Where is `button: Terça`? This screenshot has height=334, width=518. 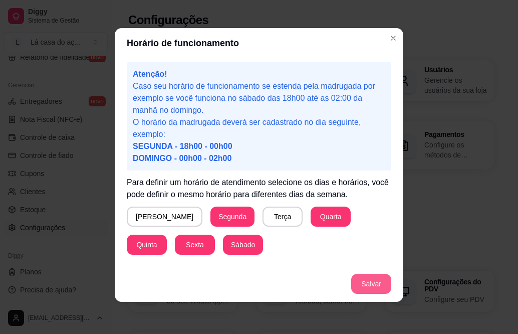
button: Terça is located at coordinates (283, 217).